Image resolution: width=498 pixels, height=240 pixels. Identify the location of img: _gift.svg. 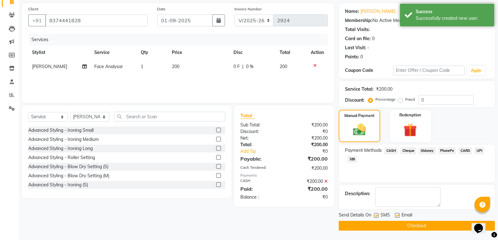
(410, 130).